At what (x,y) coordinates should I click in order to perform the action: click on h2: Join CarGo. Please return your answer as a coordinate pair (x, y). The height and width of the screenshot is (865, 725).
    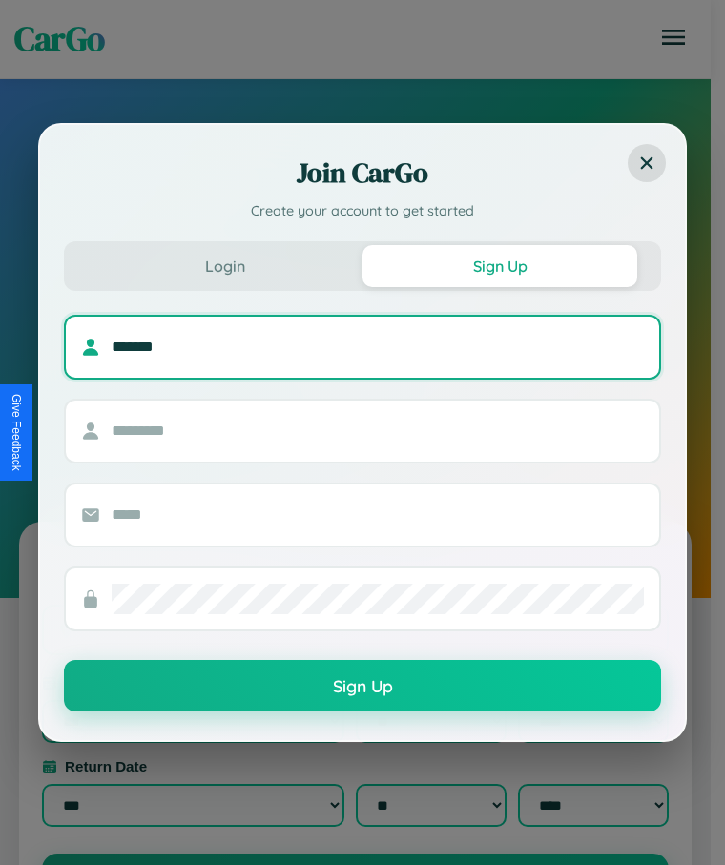
    Looking at the image, I should click on (362, 173).